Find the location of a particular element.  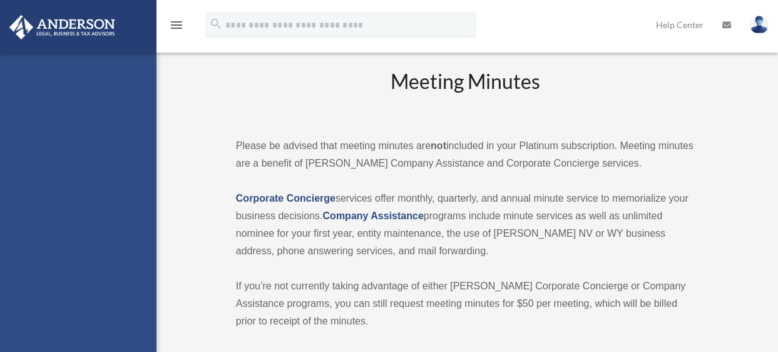

strong: Corporate Concierge is located at coordinates (285, 198).